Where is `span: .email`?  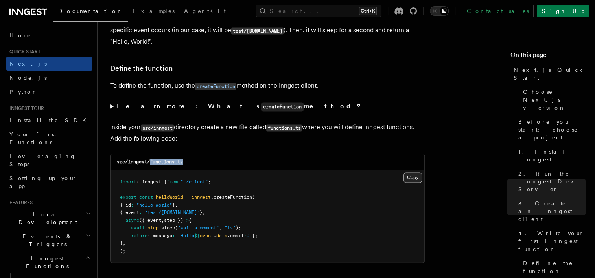
span: .email is located at coordinates (236, 236).